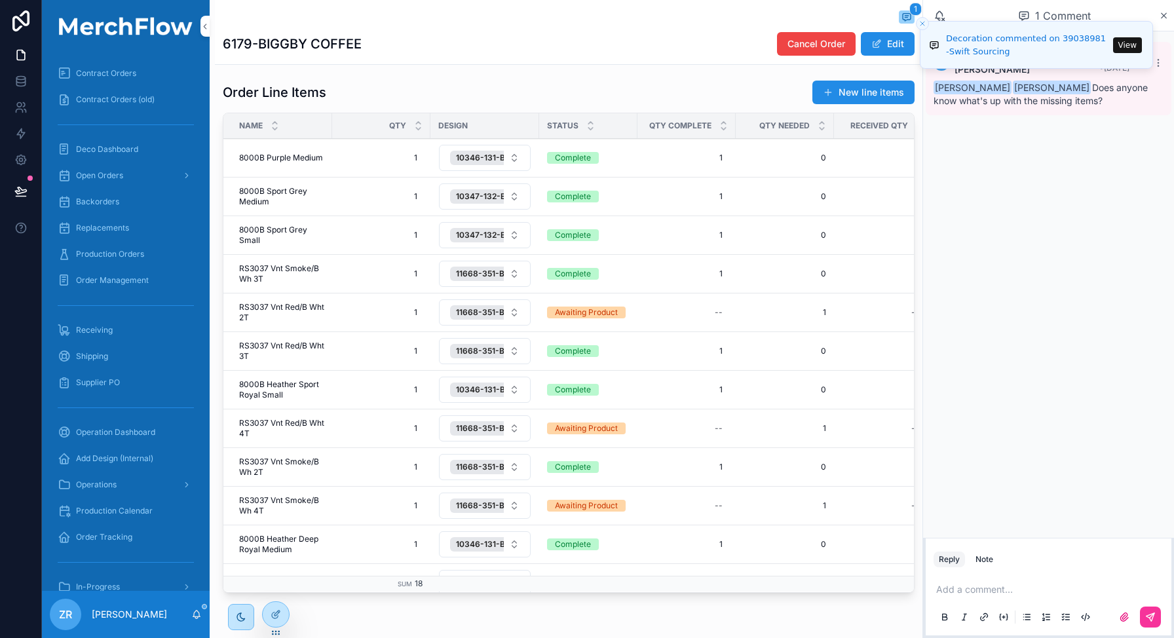 This screenshot has height=638, width=1174. I want to click on a: In-Progress, so click(126, 587).